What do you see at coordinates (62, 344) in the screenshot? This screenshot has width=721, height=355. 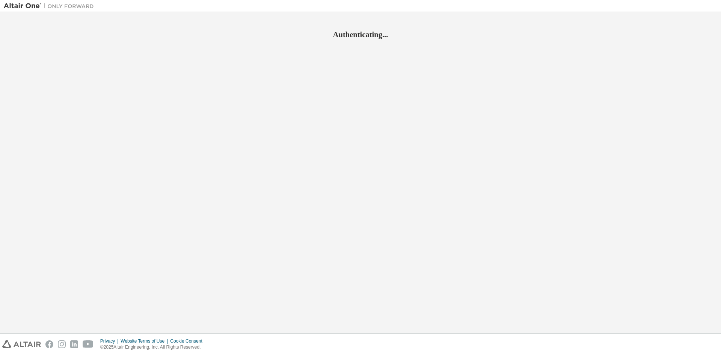 I see `img: instagram.svg` at bounding box center [62, 344].